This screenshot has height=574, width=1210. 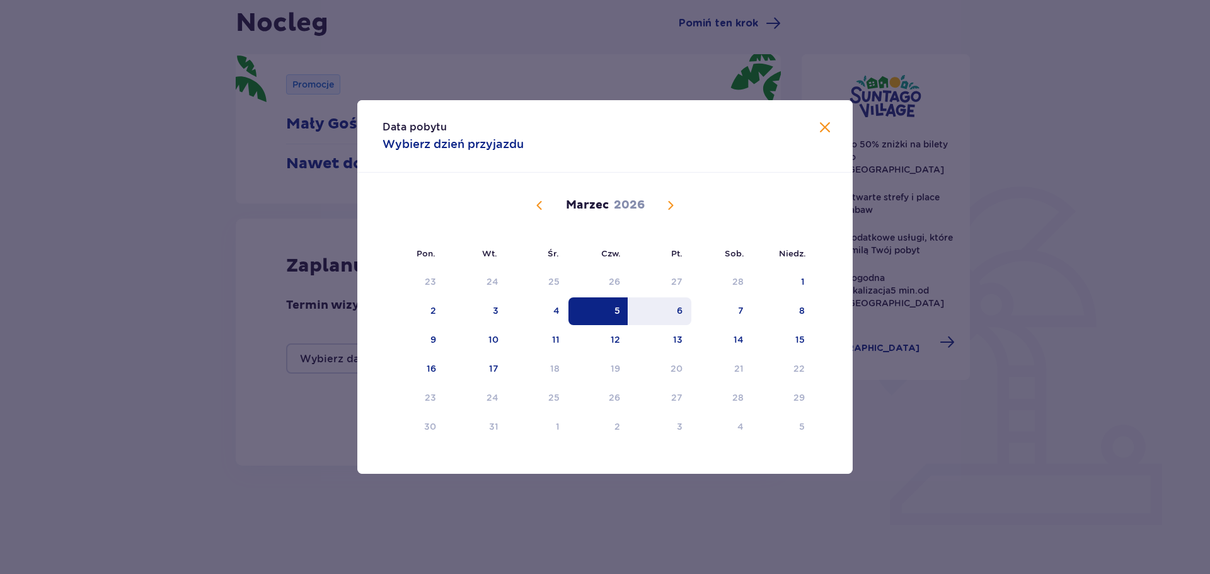 I want to click on td: 4, so click(x=538, y=311).